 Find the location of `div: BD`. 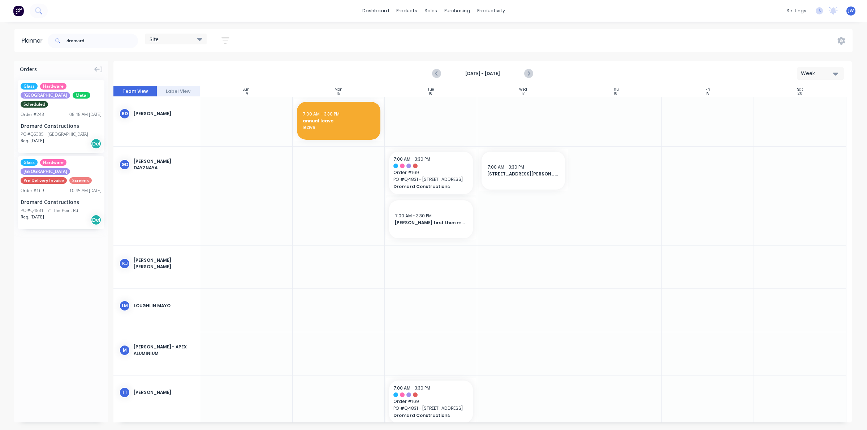

div: BD is located at coordinates (125, 114).